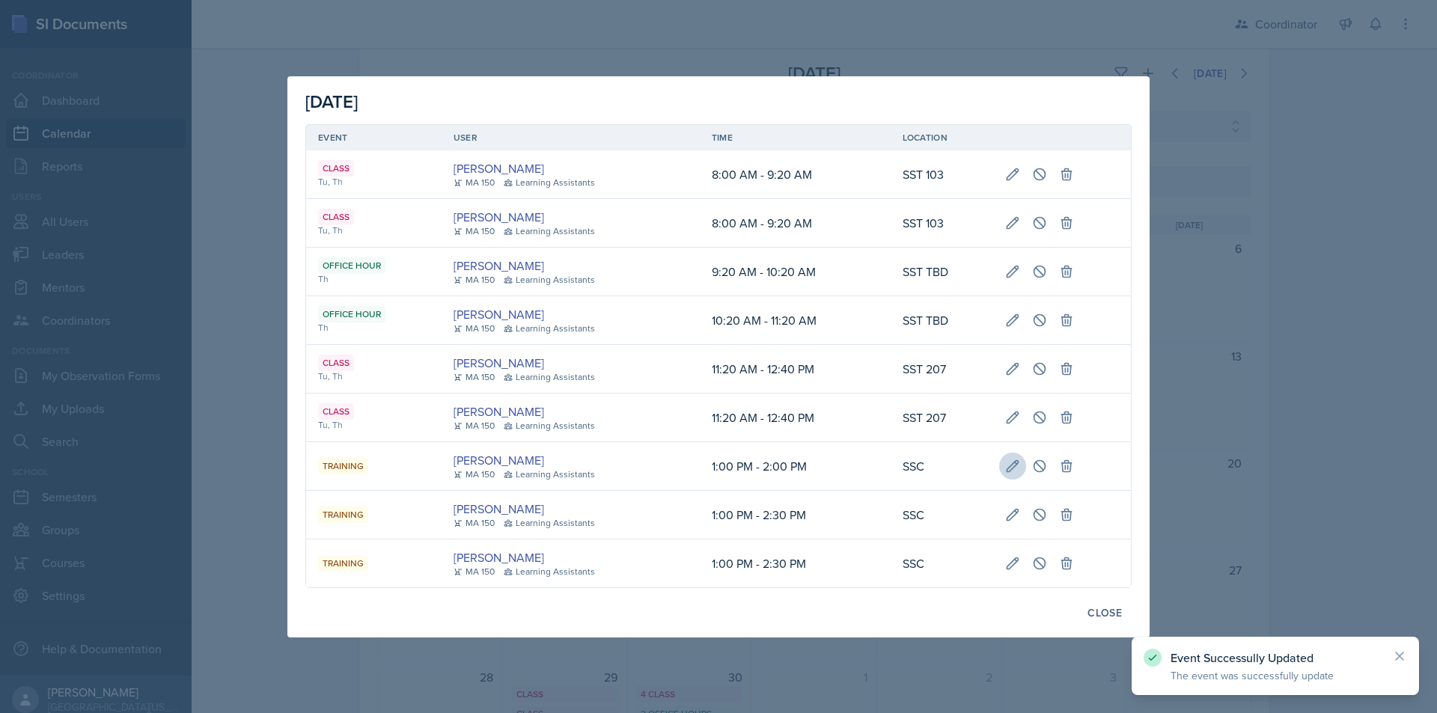  What do you see at coordinates (373, 138) in the screenshot?
I see `th: Event` at bounding box center [373, 138].